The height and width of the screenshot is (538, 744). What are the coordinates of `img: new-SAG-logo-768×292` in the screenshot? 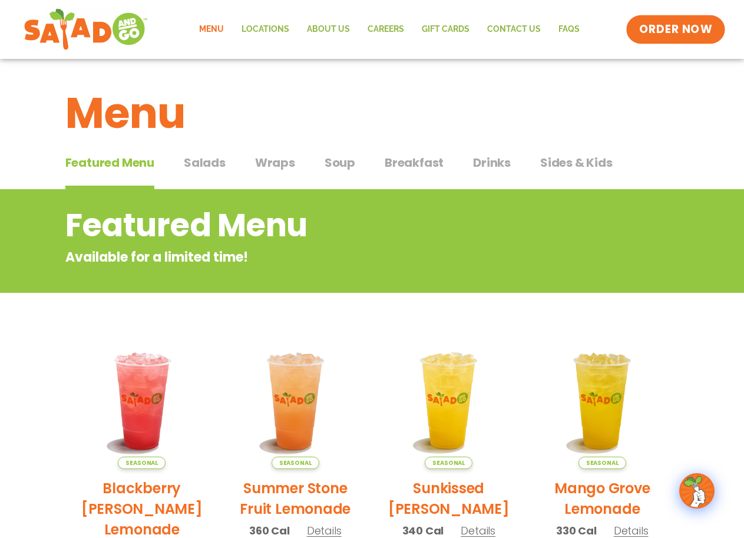 It's located at (85, 29).